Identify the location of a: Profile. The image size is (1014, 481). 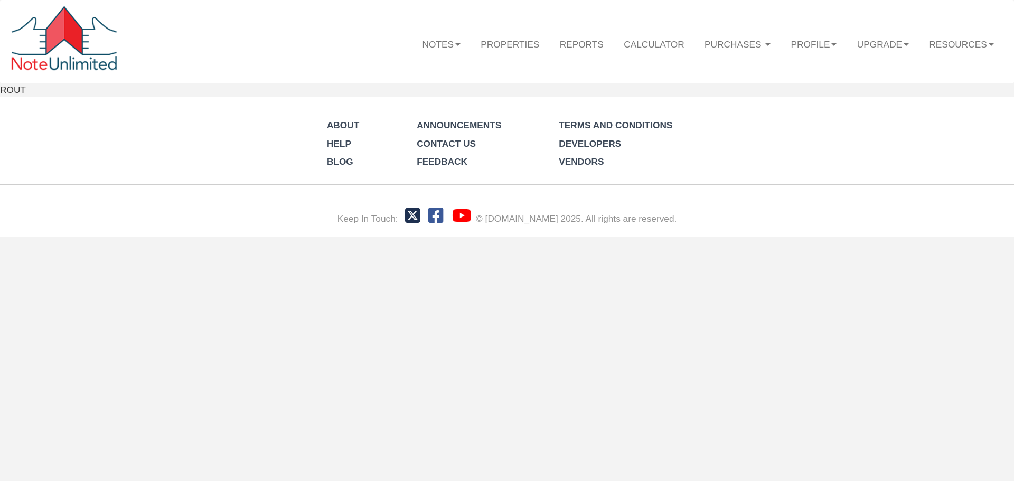
(813, 44).